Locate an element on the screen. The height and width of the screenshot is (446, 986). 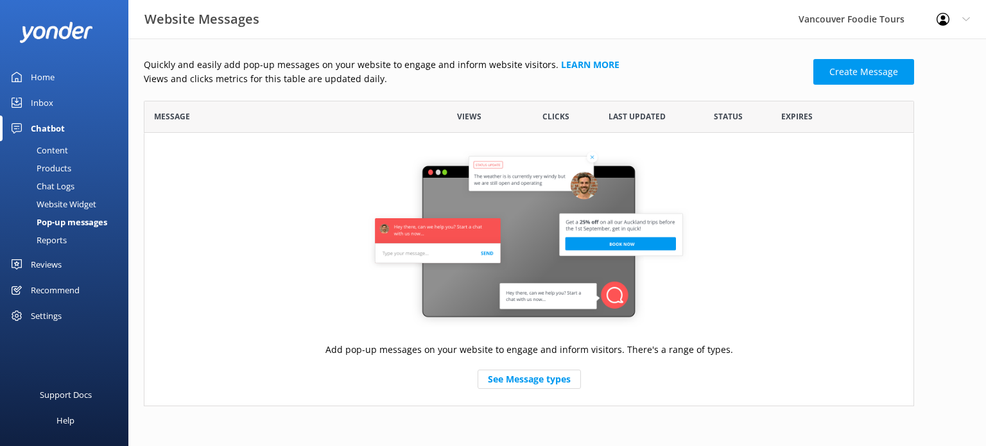
div: Settings is located at coordinates (46, 316).